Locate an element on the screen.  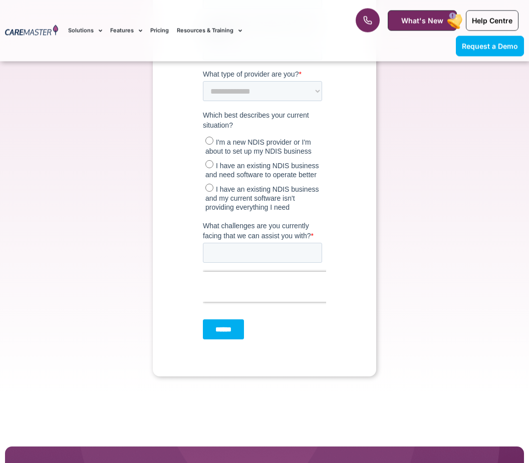
a: Request a Demo is located at coordinates (490, 46).